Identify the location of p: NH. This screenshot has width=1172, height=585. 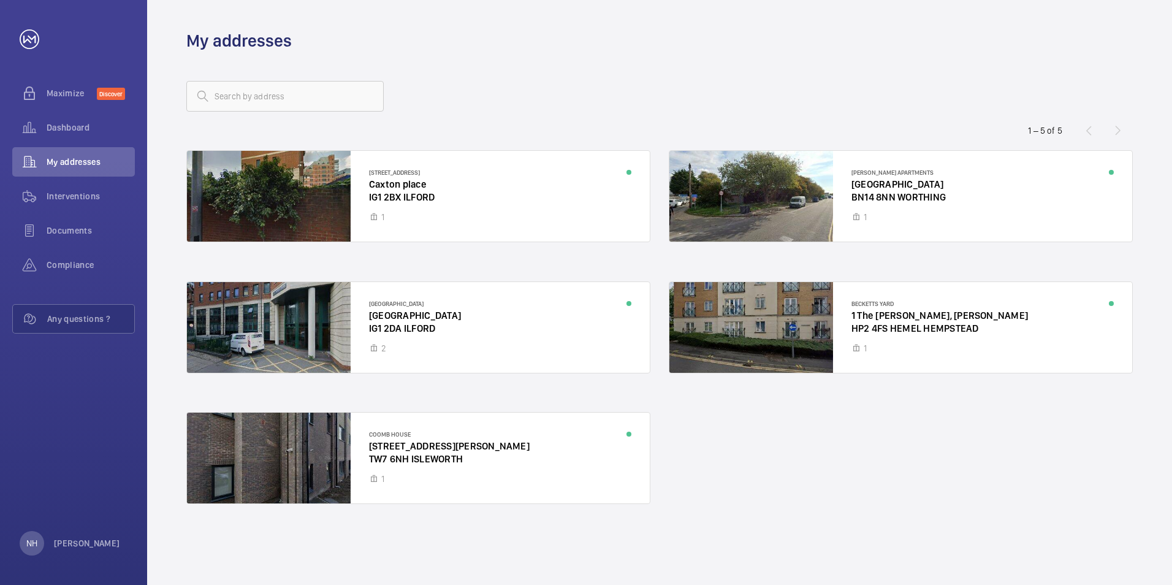
(32, 543).